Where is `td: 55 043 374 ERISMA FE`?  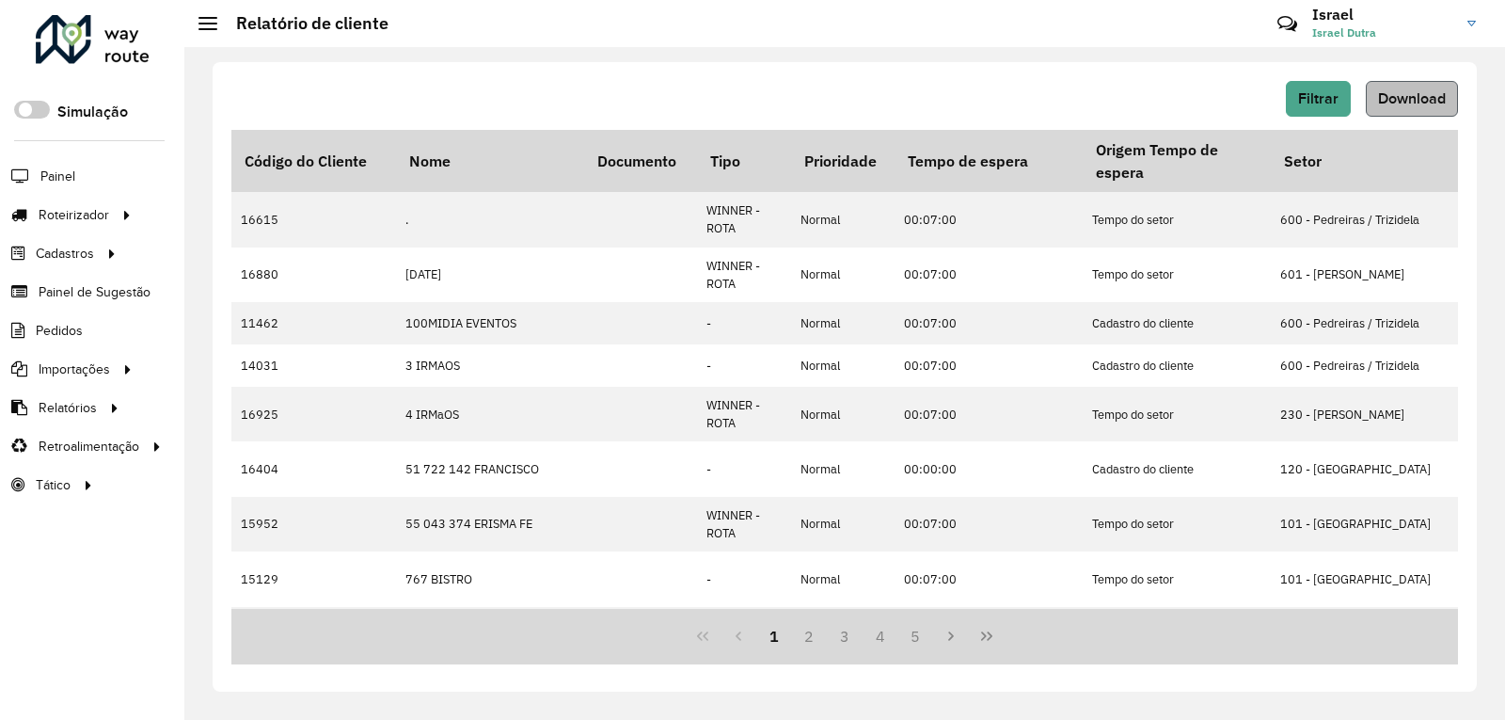 td: 55 043 374 ERISMA FE is located at coordinates (490, 524).